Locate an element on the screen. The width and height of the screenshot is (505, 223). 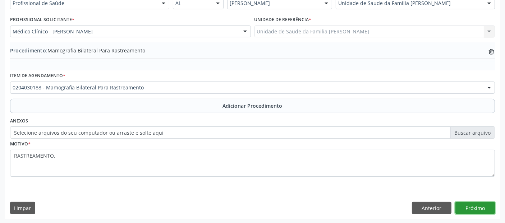
button: Anterior is located at coordinates (432, 208).